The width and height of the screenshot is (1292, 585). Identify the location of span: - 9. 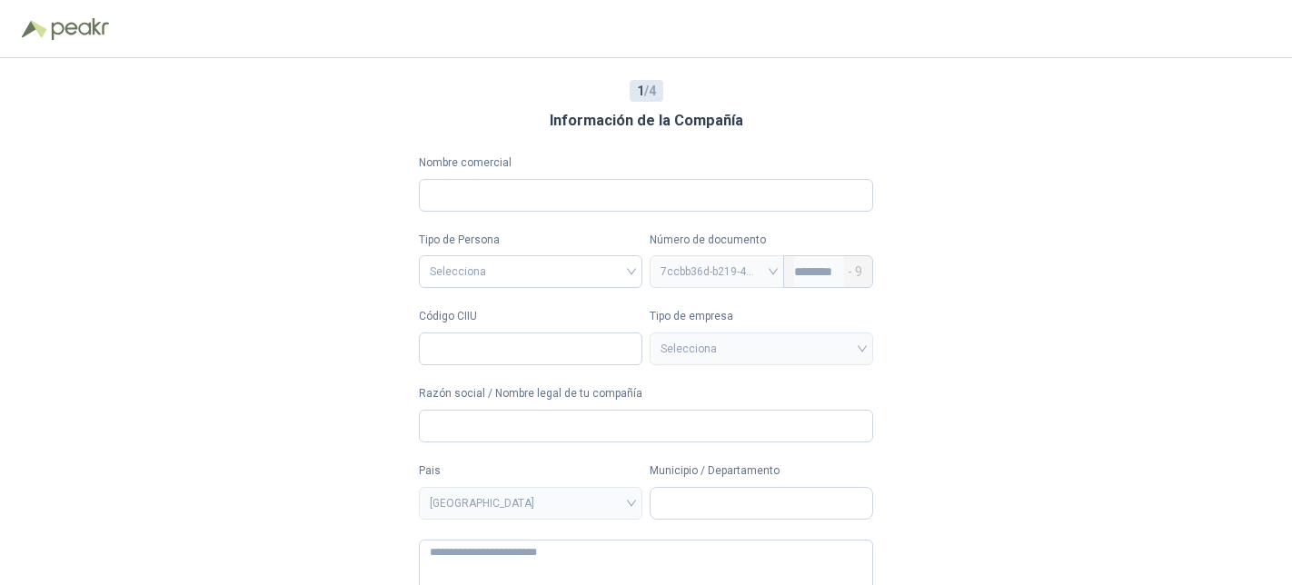
(855, 272).